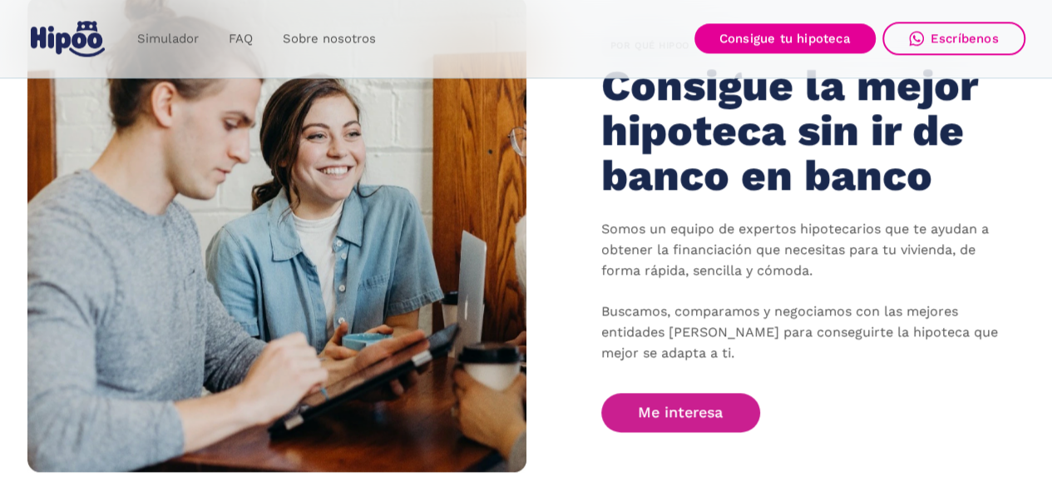 Image resolution: width=1052 pixels, height=487 pixels. Describe the element at coordinates (965, 39) in the screenshot. I see `div: Escríbenos` at that location.